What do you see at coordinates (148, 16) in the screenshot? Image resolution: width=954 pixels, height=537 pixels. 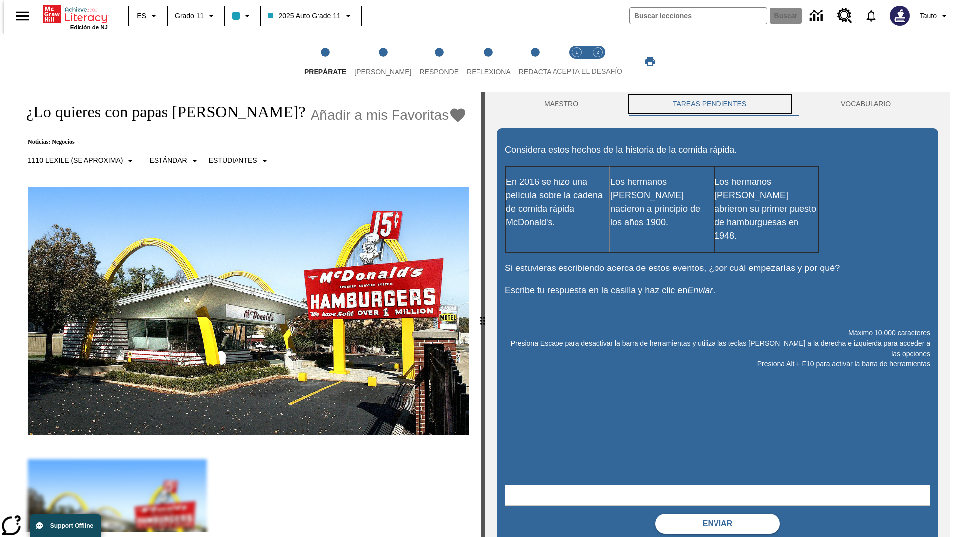 I see `button: Lenguaje: ES, Selecciona un idioma` at bounding box center [148, 16].